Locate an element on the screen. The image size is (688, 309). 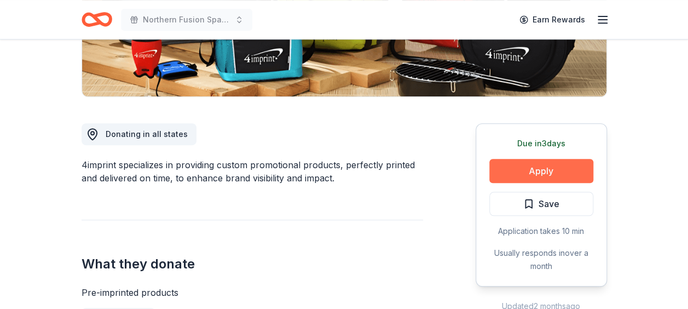
div: Application takes 10 min is located at coordinates (541, 231).